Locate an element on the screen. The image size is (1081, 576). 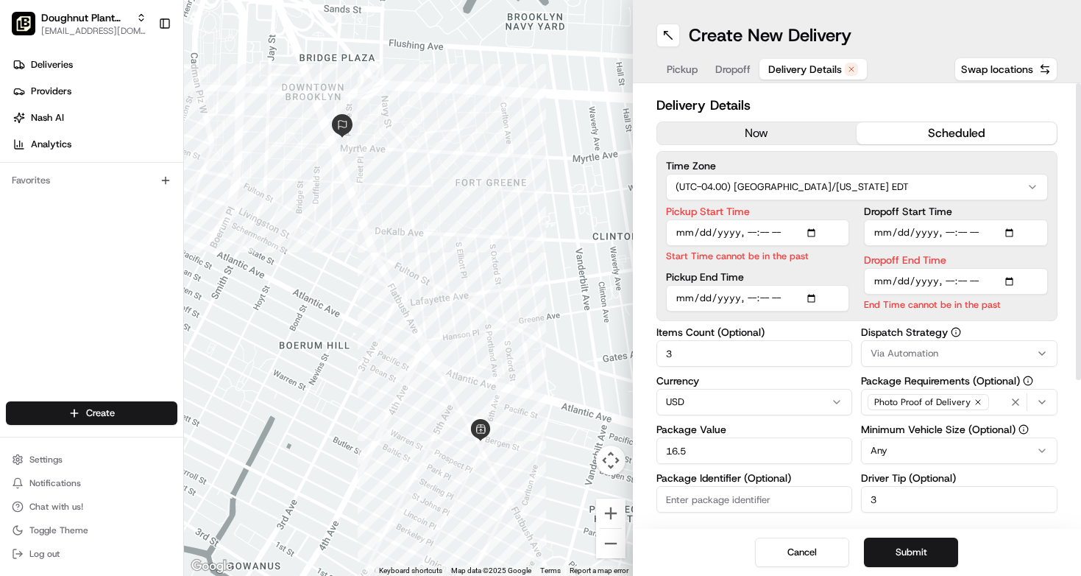
button: scheduled is located at coordinates (957, 133).